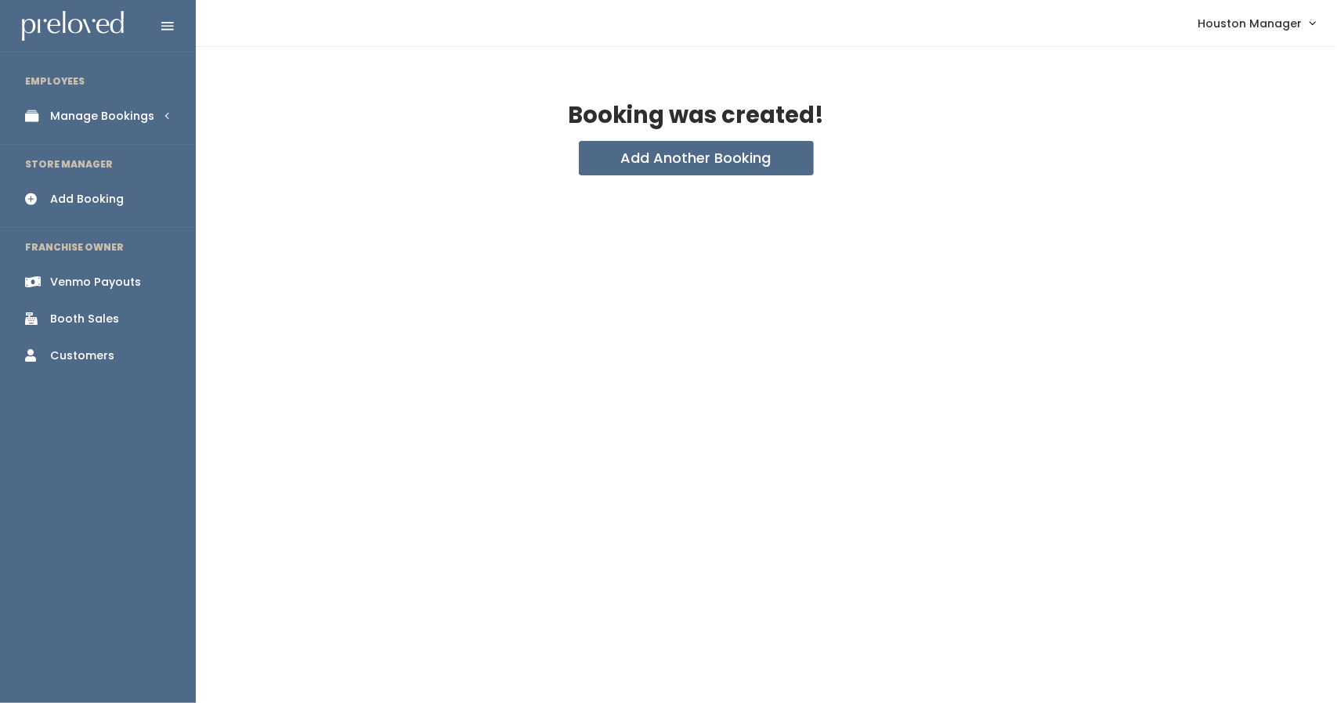 This screenshot has width=1337, height=703. What do you see at coordinates (82, 356) in the screenshot?
I see `div: Customers` at bounding box center [82, 356].